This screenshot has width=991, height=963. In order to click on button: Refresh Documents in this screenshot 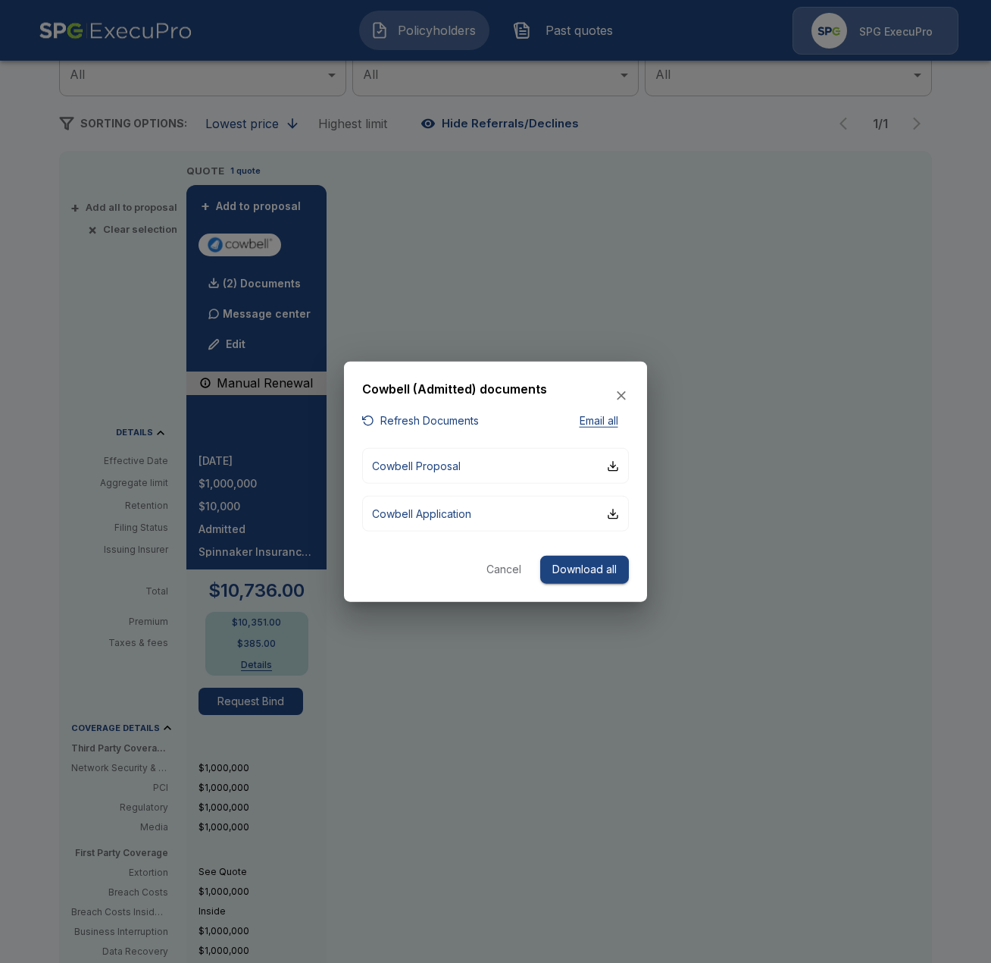, I will do `click(421, 420)`.